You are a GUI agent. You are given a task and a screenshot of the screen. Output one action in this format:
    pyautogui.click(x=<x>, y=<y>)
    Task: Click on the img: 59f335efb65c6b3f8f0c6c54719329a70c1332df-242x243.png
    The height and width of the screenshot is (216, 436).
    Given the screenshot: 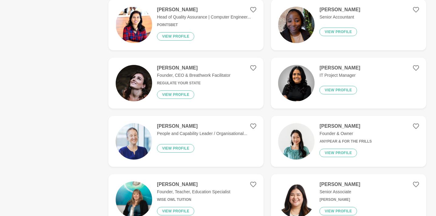 What is the action you would take?
    pyautogui.click(x=134, y=25)
    